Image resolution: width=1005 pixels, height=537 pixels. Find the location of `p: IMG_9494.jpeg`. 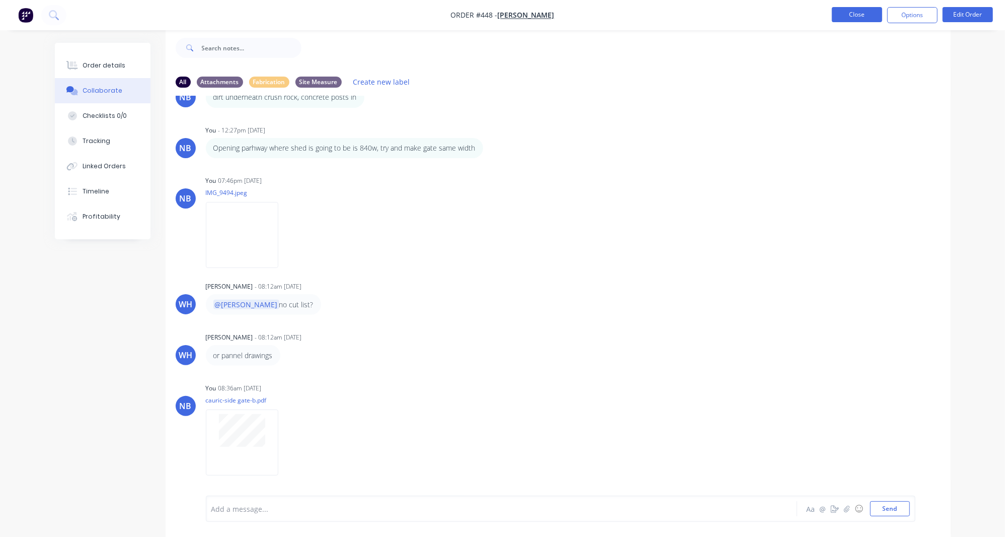

p: IMG_9494.jpeg is located at coordinates (247, 192).